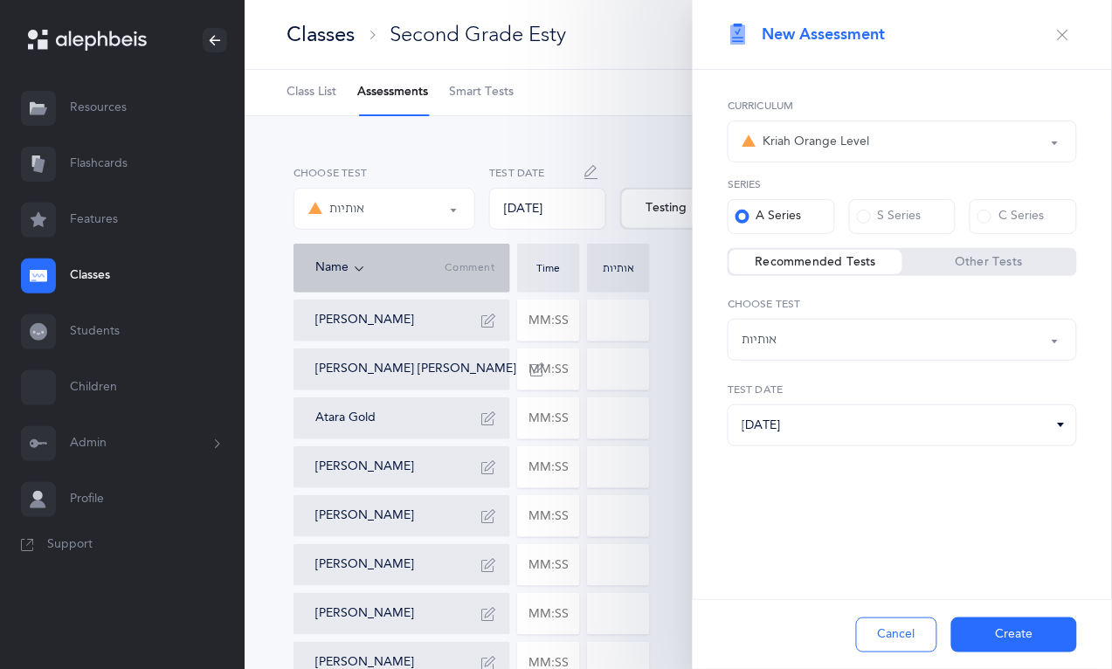 The image size is (1112, 669). What do you see at coordinates (1014, 635) in the screenshot?
I see `button: Create` at bounding box center [1014, 635].